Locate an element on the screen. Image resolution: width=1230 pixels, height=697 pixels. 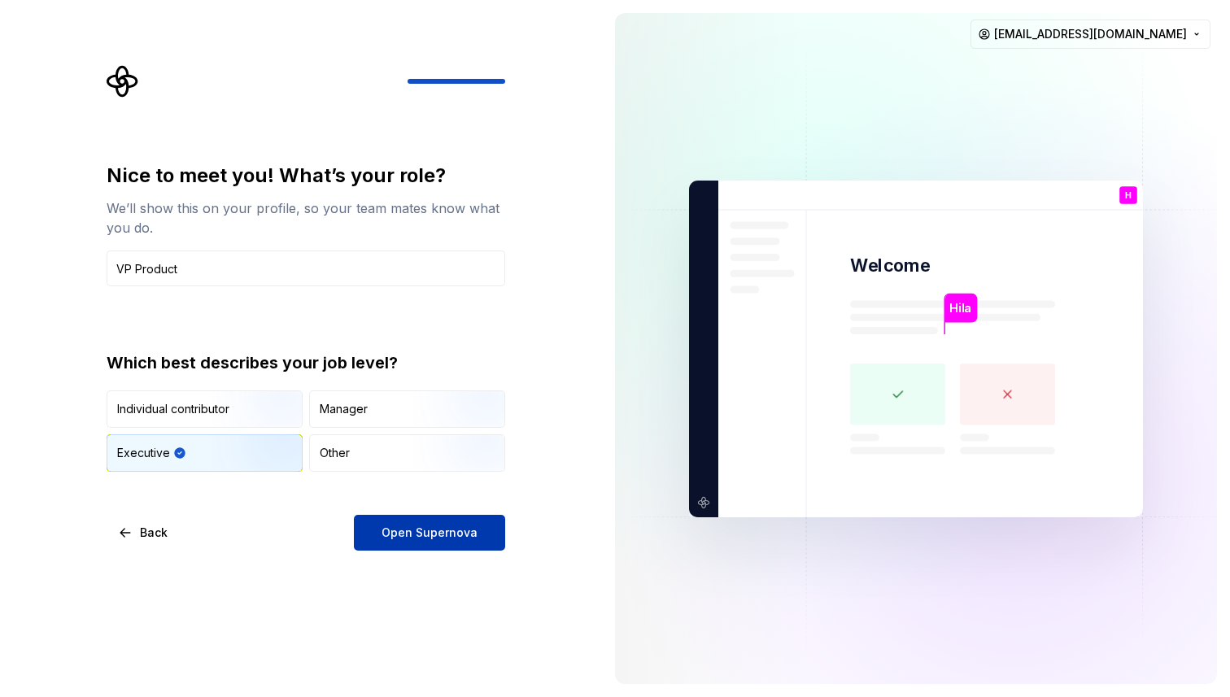
div: Which best describes your job level? is located at coordinates (306, 363).